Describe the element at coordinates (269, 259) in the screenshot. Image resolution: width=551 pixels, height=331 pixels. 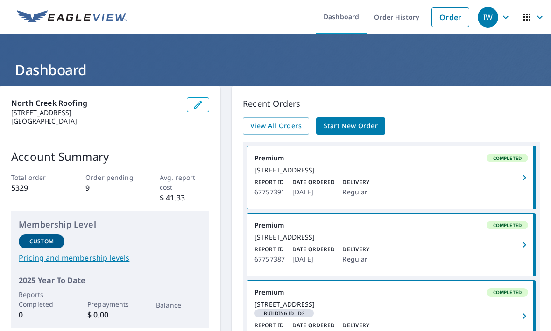
I see `p: 67757387` at that location.